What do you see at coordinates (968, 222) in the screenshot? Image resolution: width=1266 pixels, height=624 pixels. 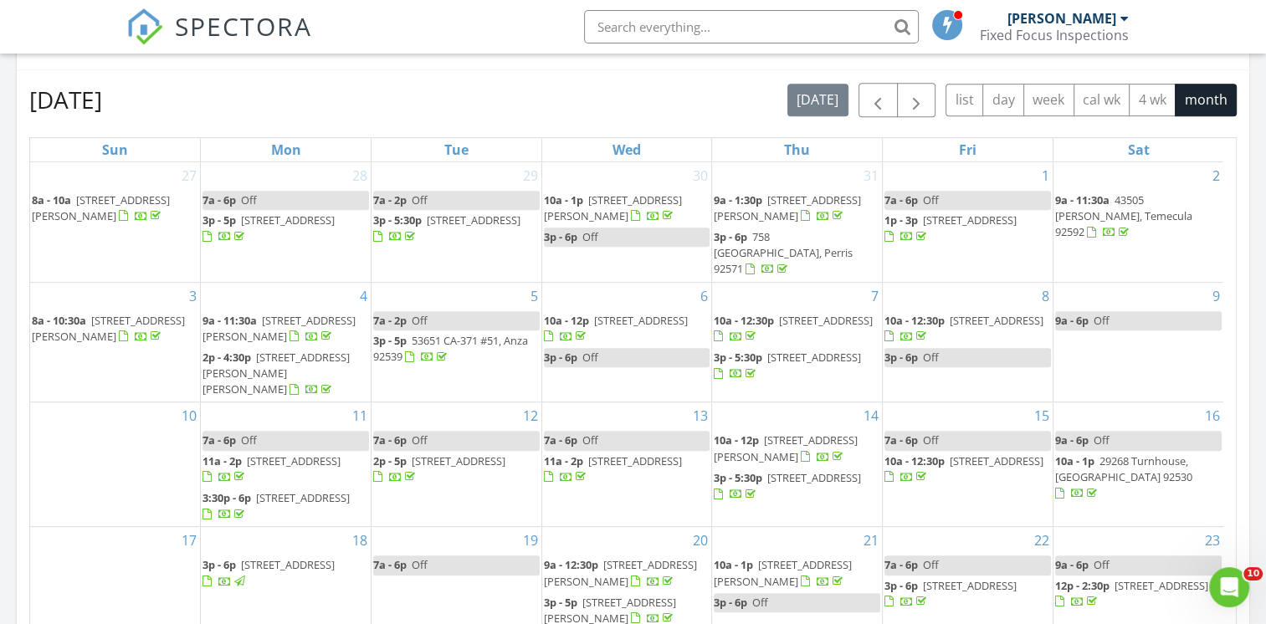 I see `td: Go to August 1, 2025` at bounding box center [968, 222].